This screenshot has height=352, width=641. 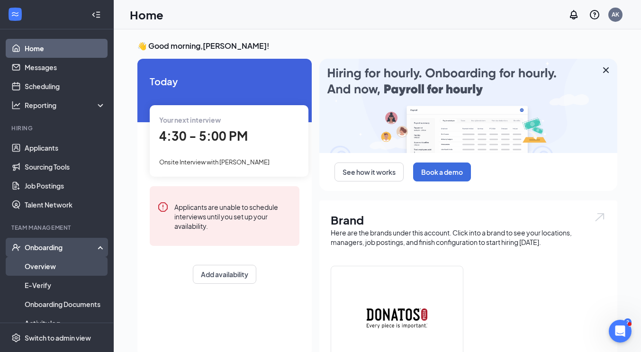 I want to click on svg: Analysis, so click(x=16, y=105).